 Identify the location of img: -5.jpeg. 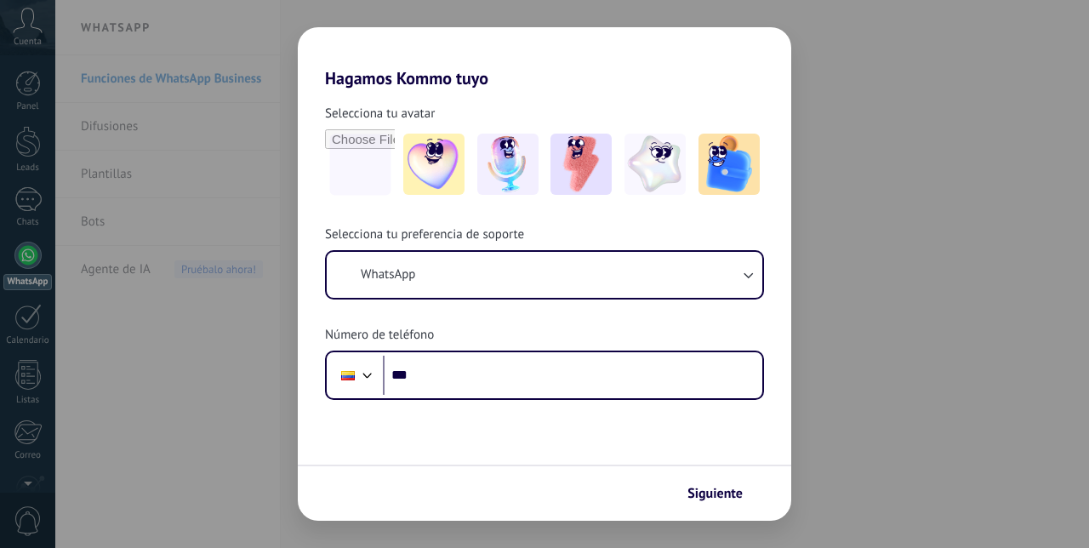
(729, 164).